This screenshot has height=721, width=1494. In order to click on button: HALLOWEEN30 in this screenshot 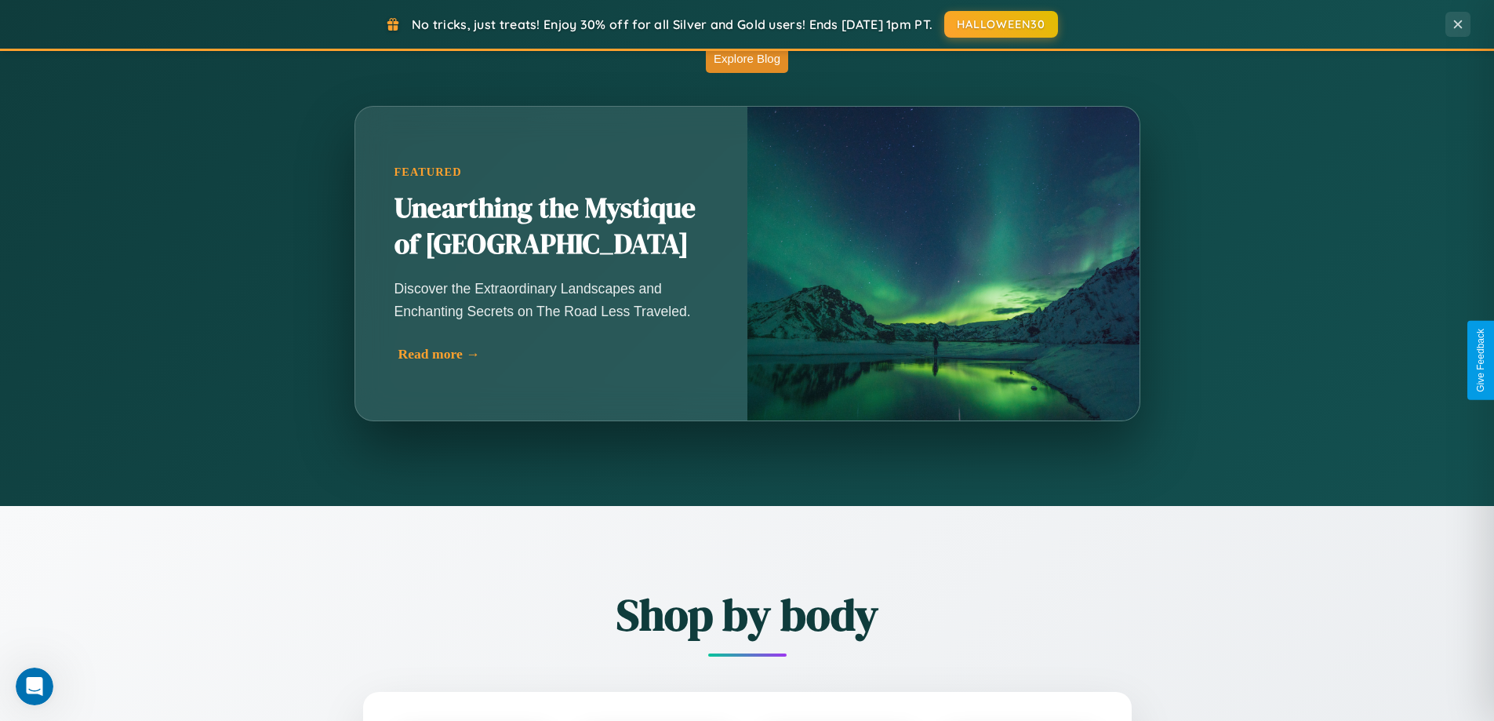, I will do `click(1001, 24)`.